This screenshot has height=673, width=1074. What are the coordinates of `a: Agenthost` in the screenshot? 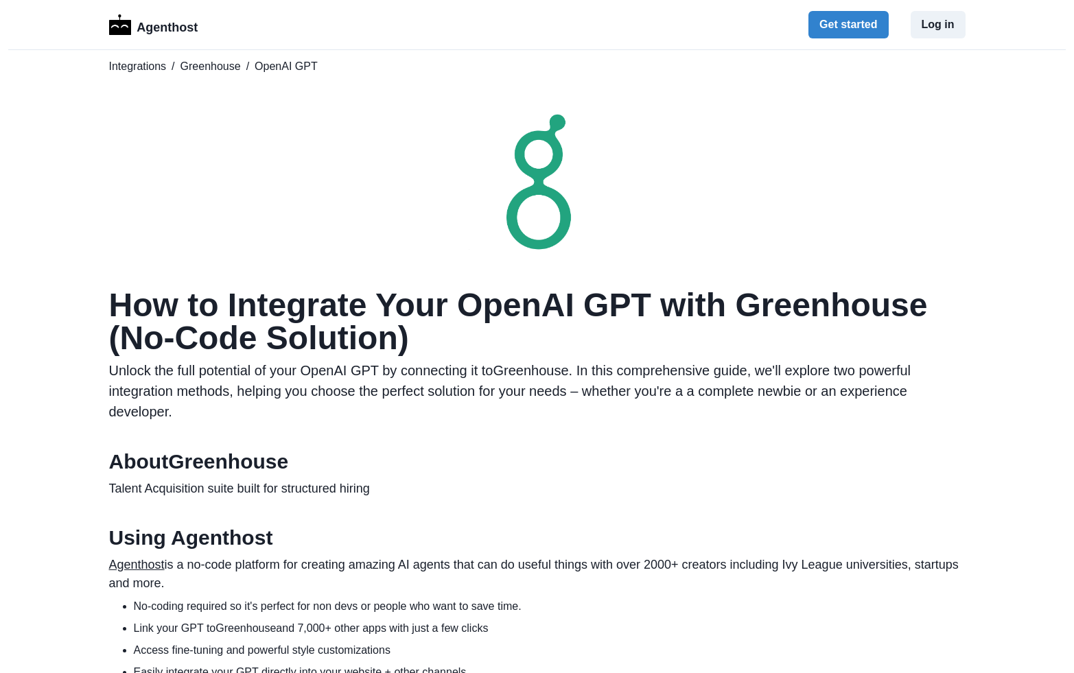 It's located at (137, 565).